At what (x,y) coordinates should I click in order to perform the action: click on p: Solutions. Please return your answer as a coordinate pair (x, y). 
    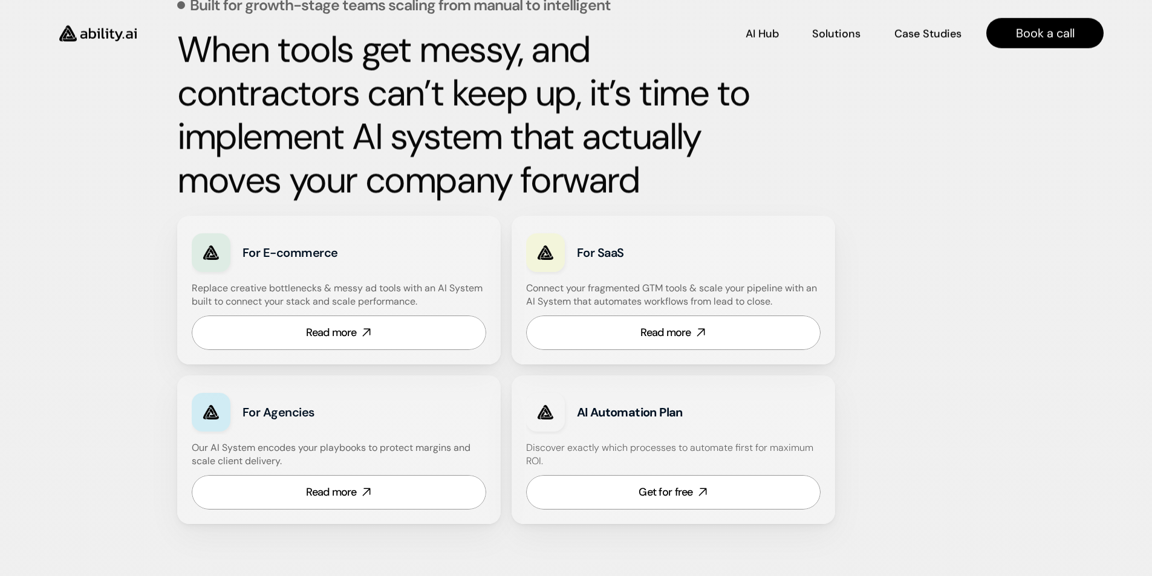
    Looking at the image, I should click on (836, 34).